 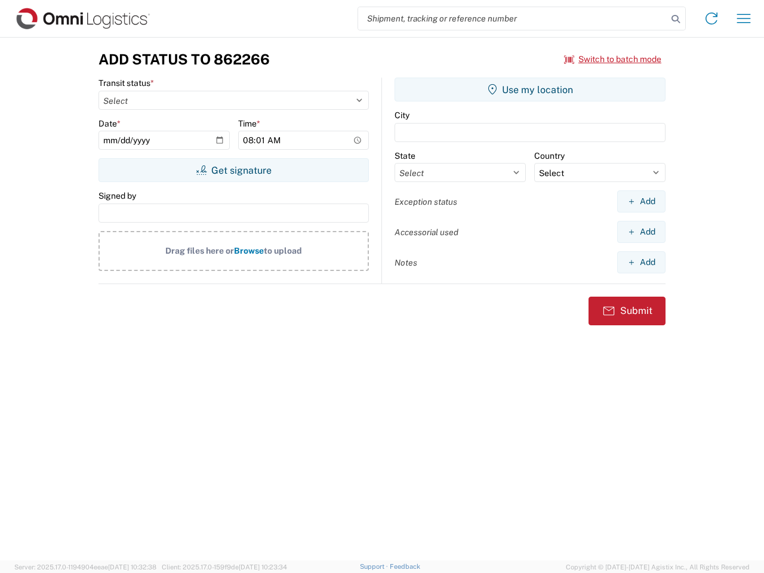 I want to click on span: Browse, so click(x=249, y=251).